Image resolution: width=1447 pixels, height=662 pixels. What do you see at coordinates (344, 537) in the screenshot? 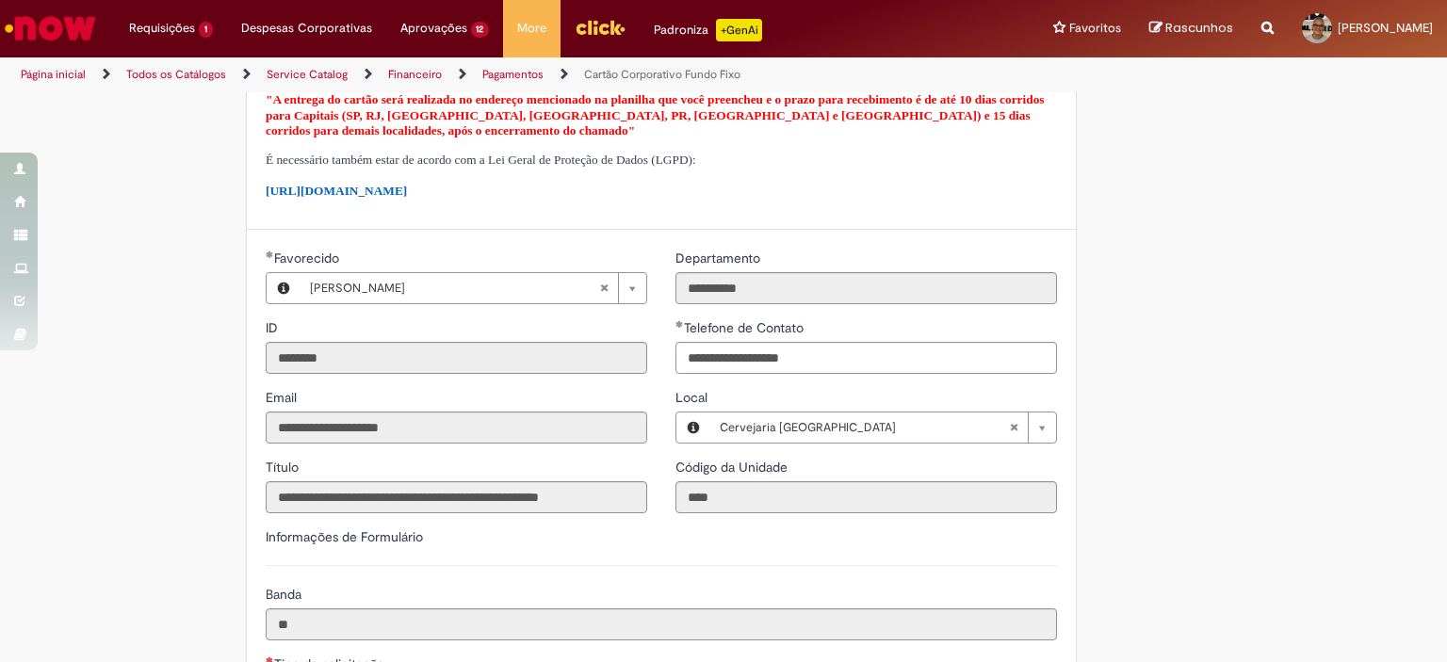
I see `label: Informações de Formulário` at bounding box center [344, 537].